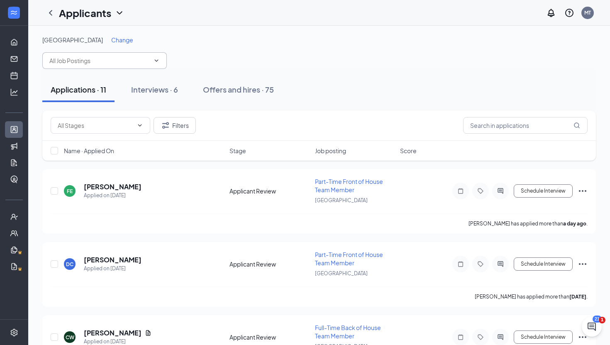 The image size is (610, 345). What do you see at coordinates (598, 319) in the screenshot?
I see `div: 21` at bounding box center [598, 319].